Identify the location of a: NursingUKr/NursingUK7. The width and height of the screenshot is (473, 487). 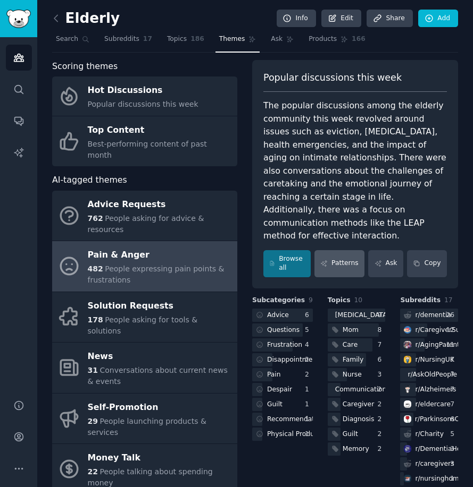
(428, 360).